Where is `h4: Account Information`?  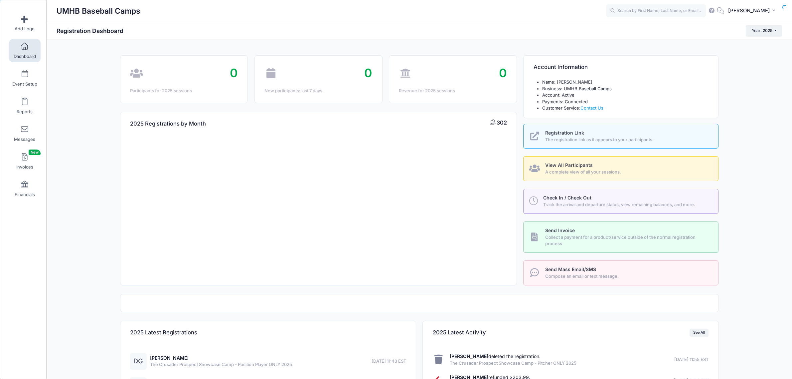 h4: Account Information is located at coordinates (561, 67).